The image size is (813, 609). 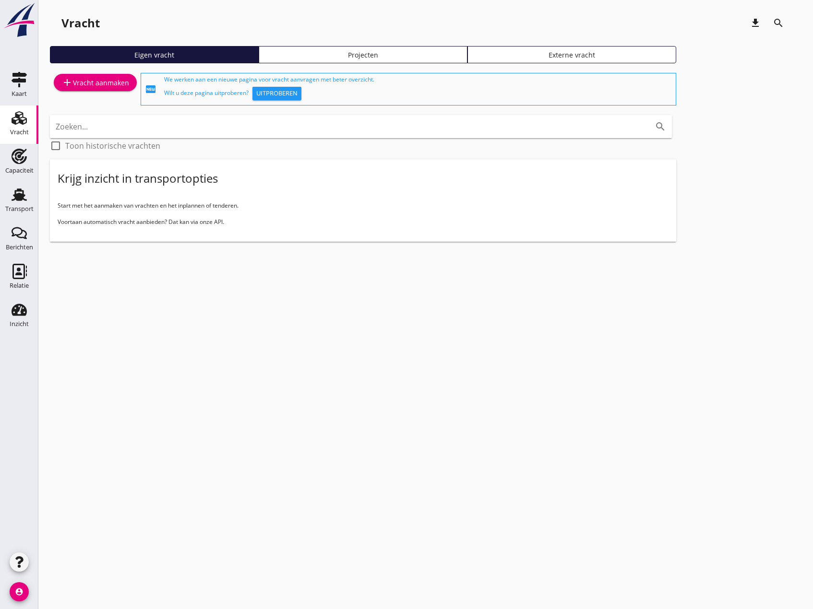 What do you see at coordinates (571, 55) in the screenshot?
I see `a: Externe vracht` at bounding box center [571, 55].